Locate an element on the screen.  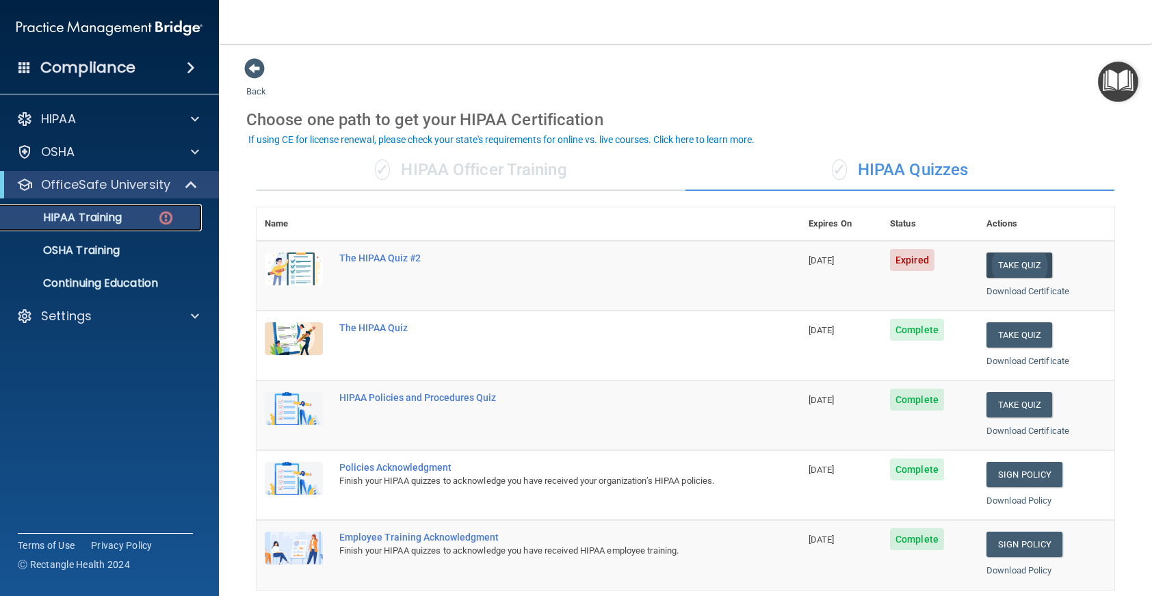
div: If using CE for license renewal, please check your state's requirements for online vs. live cours... is located at coordinates (501, 140).